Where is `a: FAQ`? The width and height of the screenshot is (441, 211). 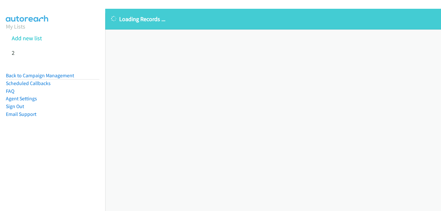 a: FAQ is located at coordinates (10, 91).